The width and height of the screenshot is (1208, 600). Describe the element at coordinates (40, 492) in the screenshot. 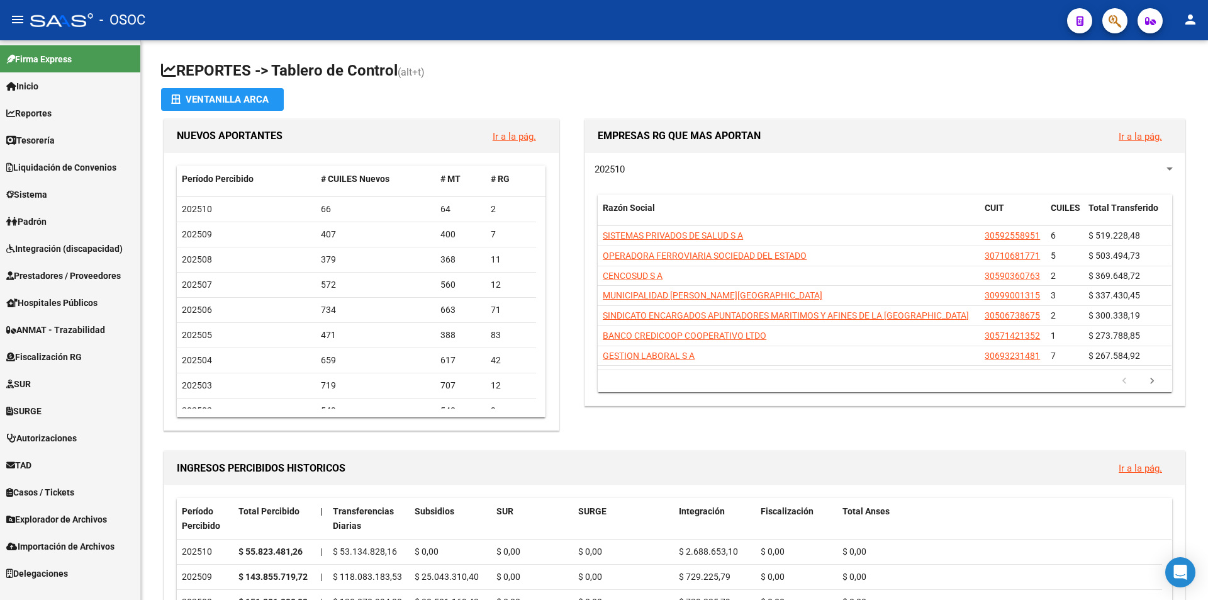

I see `span: Casos / Tickets` at that location.